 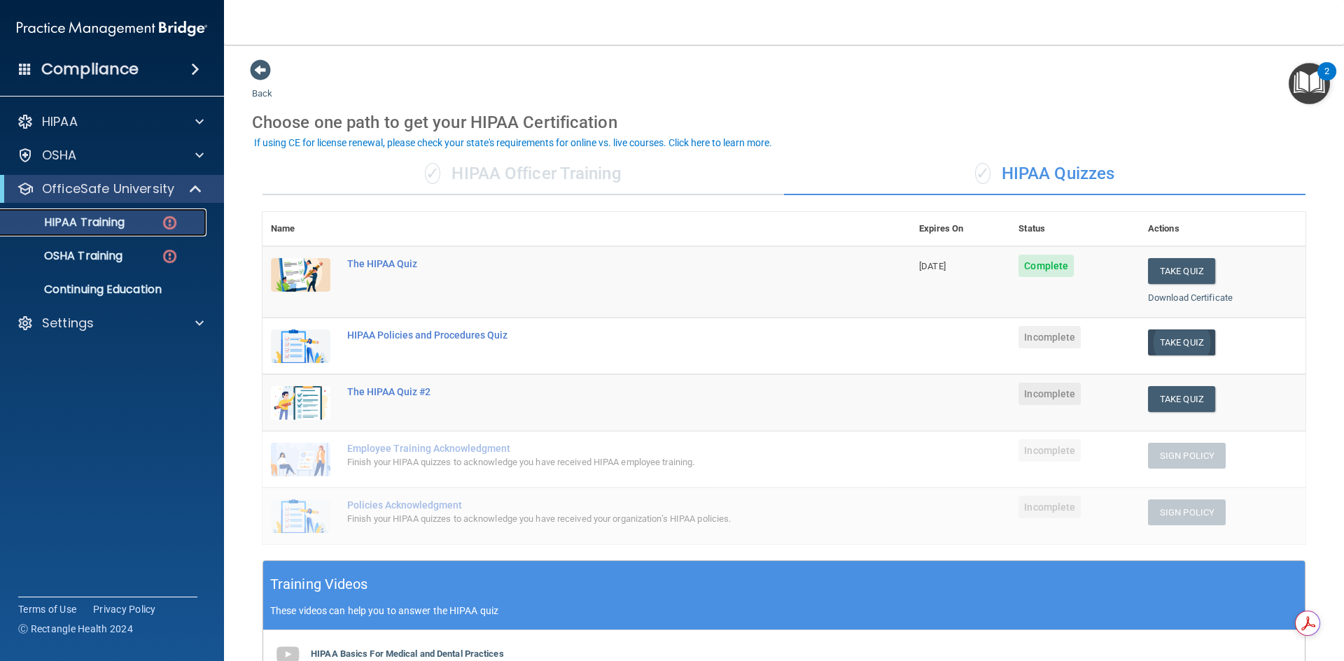 I want to click on p: OSHA Training, so click(x=66, y=256).